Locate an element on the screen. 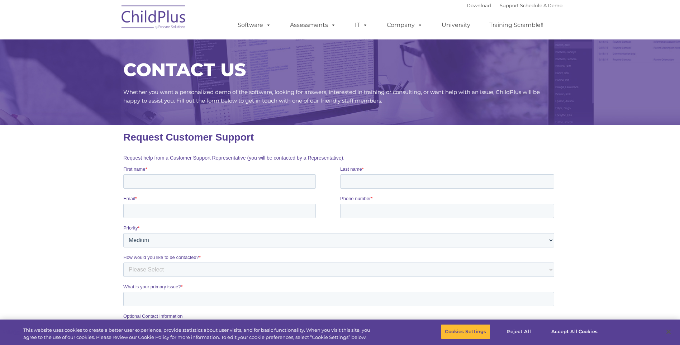  a: Assessments is located at coordinates (313, 25).